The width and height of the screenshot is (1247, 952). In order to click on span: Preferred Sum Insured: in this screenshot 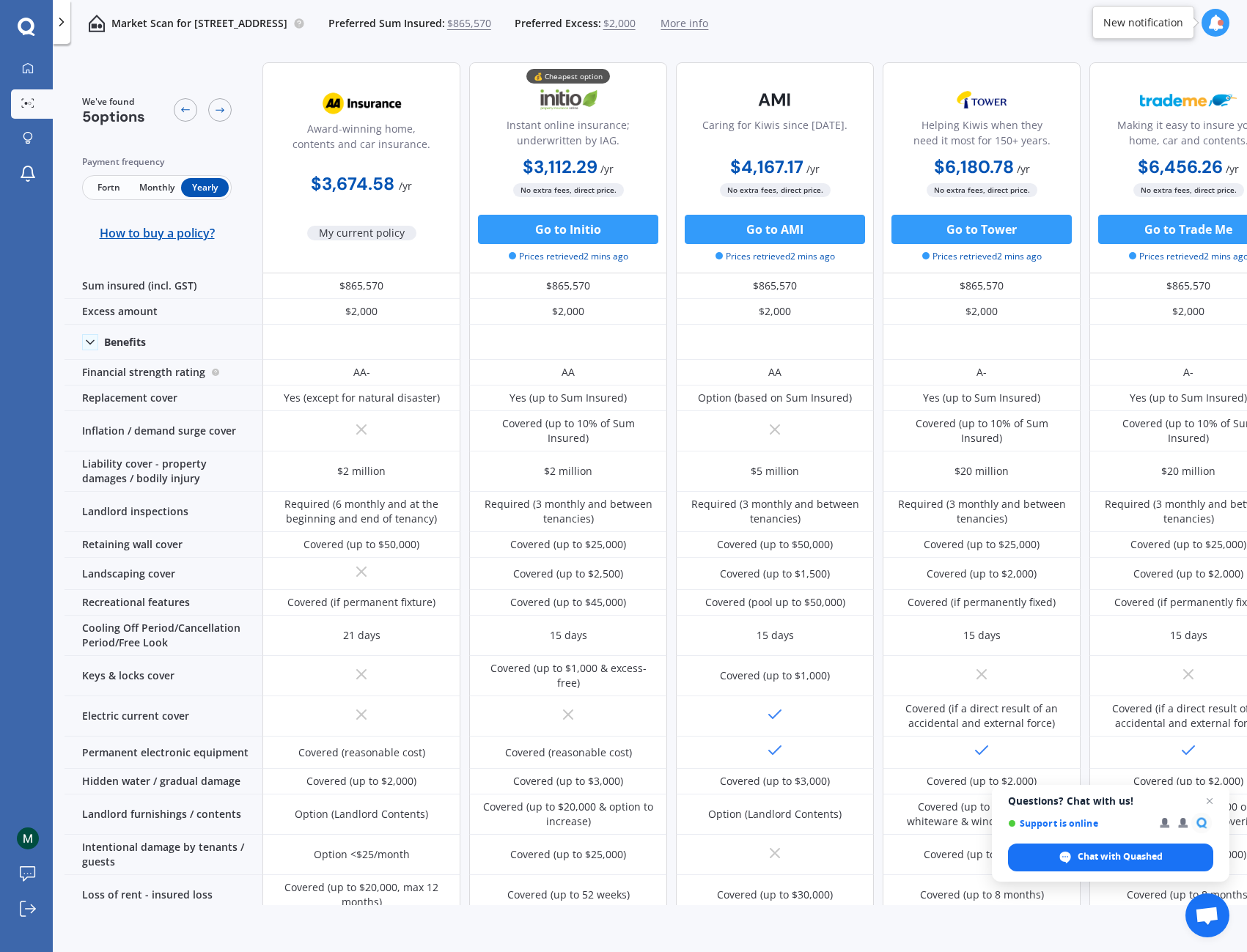, I will do `click(386, 24)`.